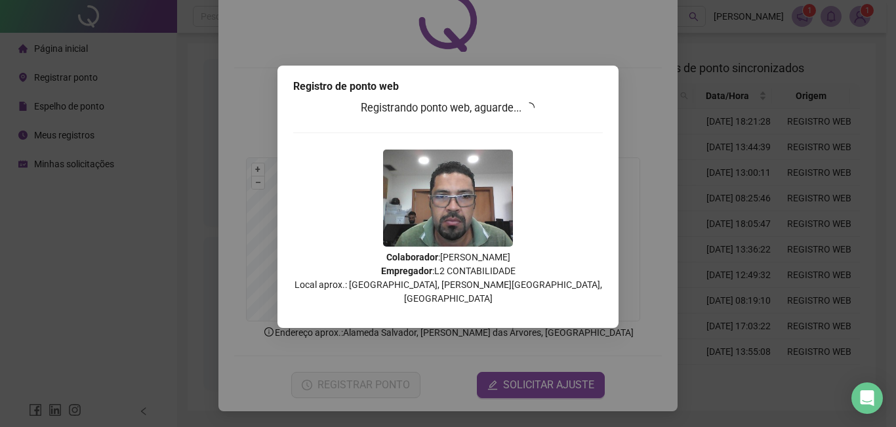 Image resolution: width=896 pixels, height=427 pixels. Describe the element at coordinates (412, 257) in the screenshot. I see `strong: Colaborador` at that location.